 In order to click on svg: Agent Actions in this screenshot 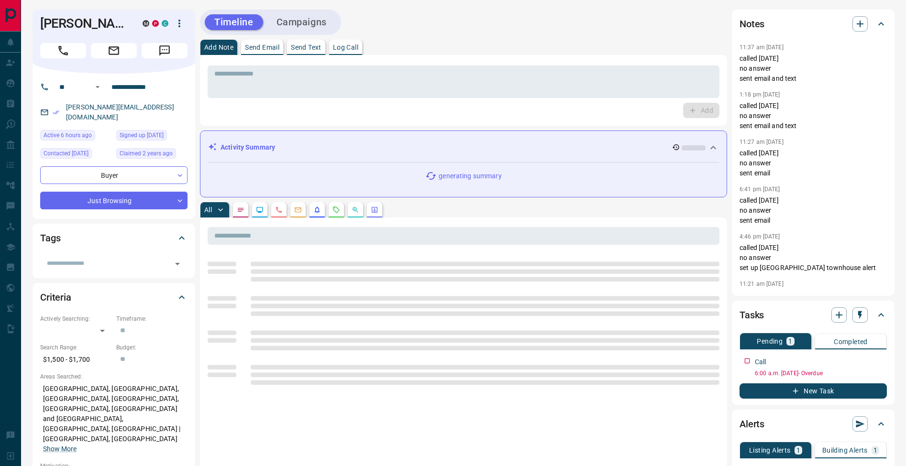, I will do `click(375, 210)`.